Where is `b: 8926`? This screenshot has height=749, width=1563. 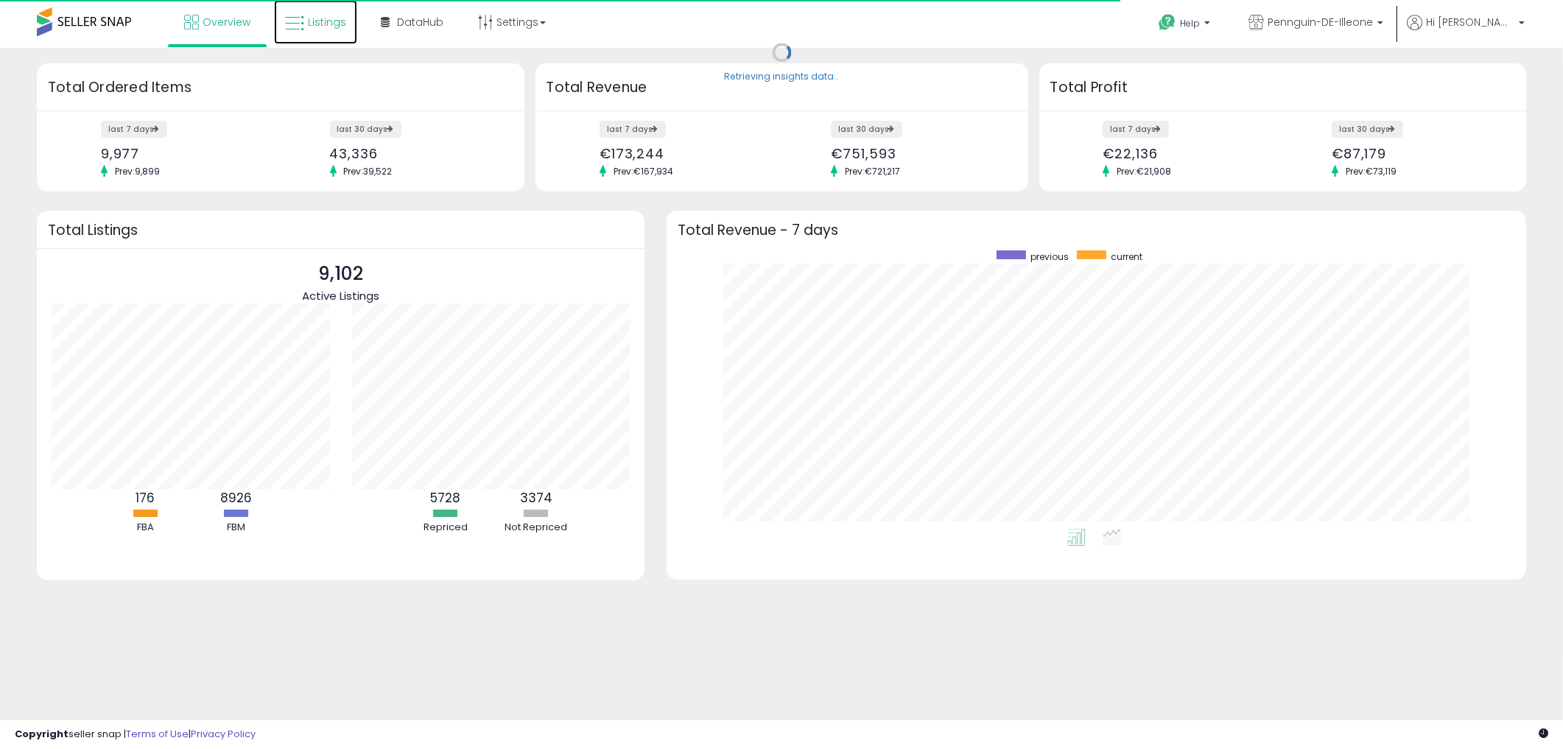
b: 8926 is located at coordinates (236, 498).